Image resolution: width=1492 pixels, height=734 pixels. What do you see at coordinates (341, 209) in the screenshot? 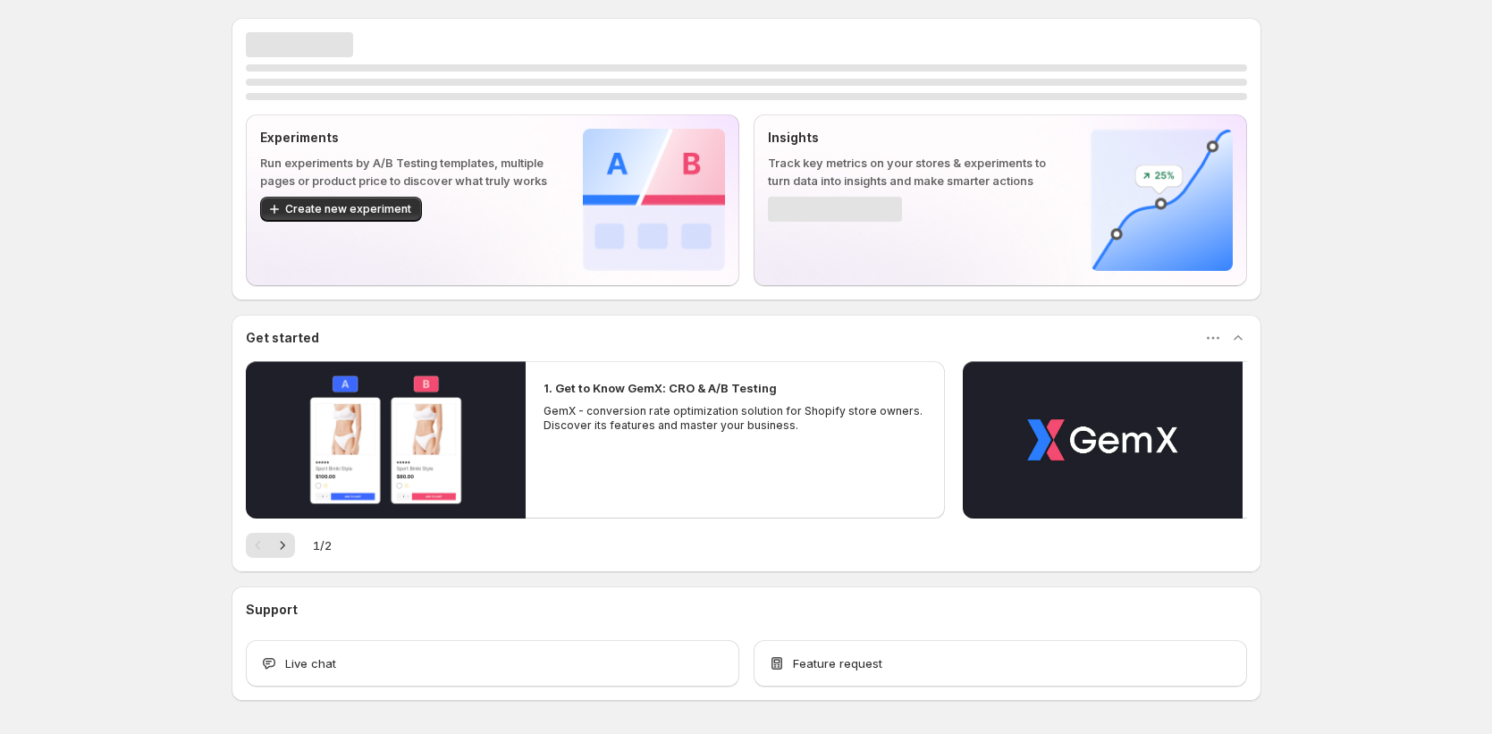
I see `button: Create new experiment` at bounding box center [341, 209].